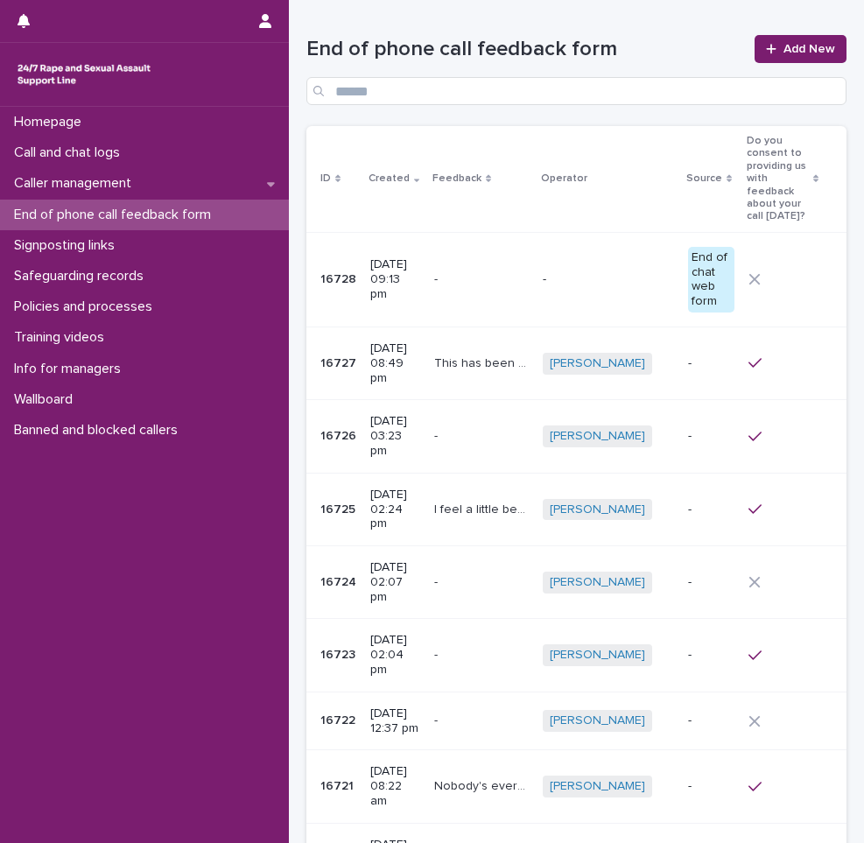  I want to click on p: 16721, so click(339, 784).